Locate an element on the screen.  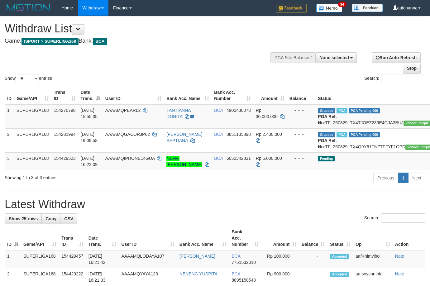
a: Previous is located at coordinates (386, 178).